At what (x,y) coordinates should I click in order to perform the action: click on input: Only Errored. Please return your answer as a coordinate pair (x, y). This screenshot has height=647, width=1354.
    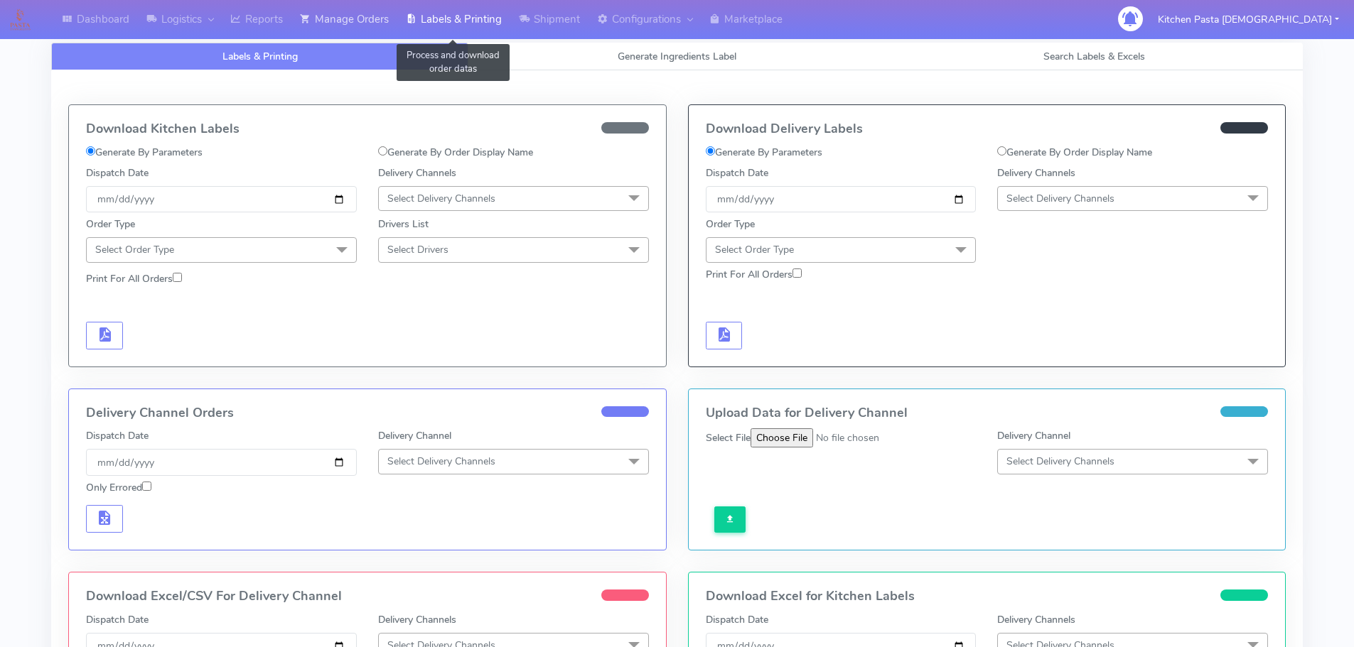
    Looking at the image, I should click on (146, 486).